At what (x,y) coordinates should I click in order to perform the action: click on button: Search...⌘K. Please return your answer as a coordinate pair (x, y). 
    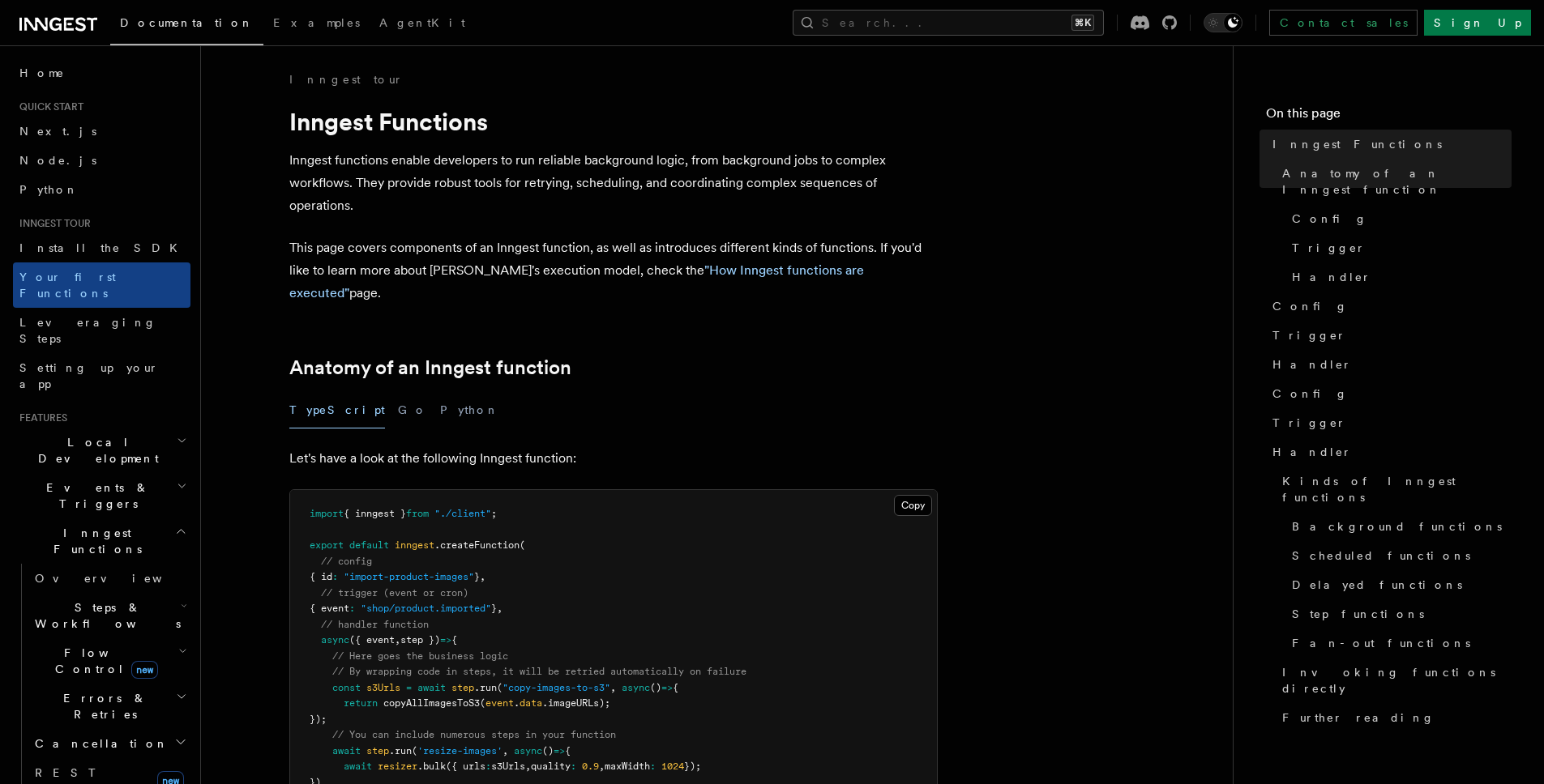
    Looking at the image, I should click on (948, 23).